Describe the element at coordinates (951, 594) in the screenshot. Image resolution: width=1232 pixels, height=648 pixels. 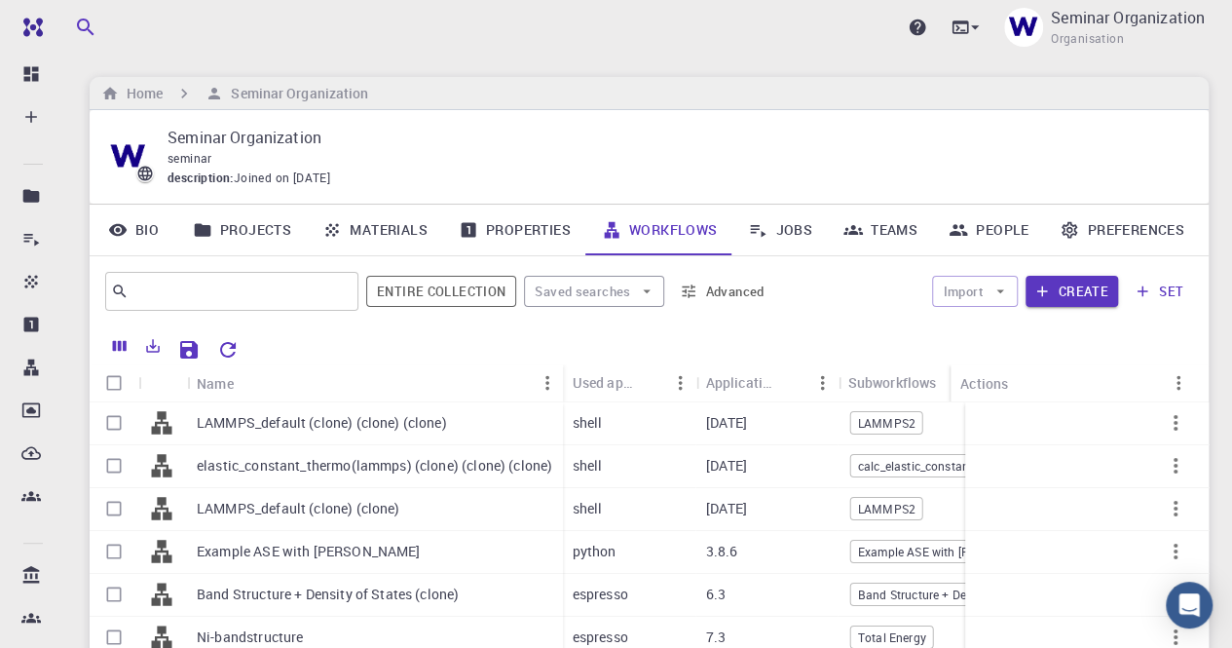
I see `span: Band Structure + Density of States` at that location.